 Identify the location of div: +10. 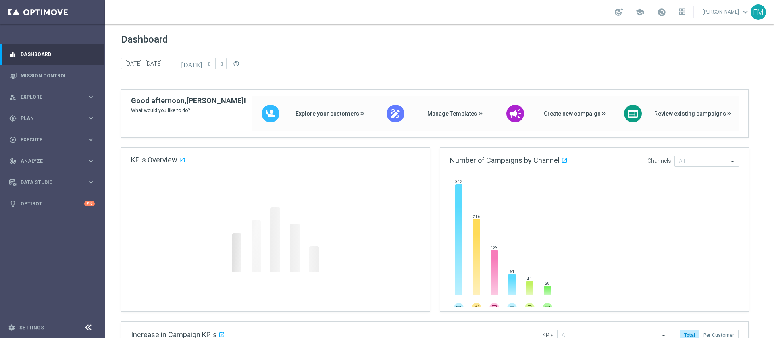
(89, 204).